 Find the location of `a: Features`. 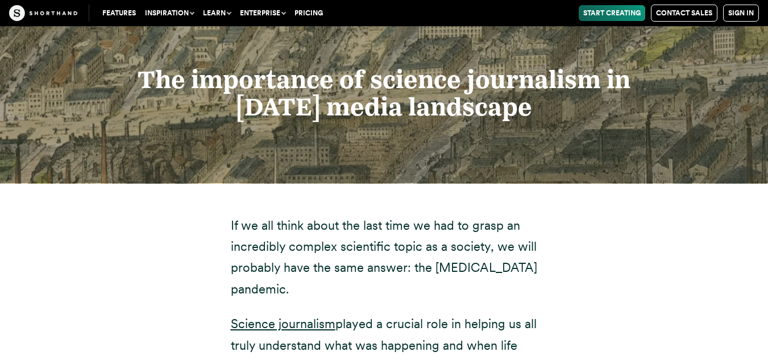

a: Features is located at coordinates (119, 13).